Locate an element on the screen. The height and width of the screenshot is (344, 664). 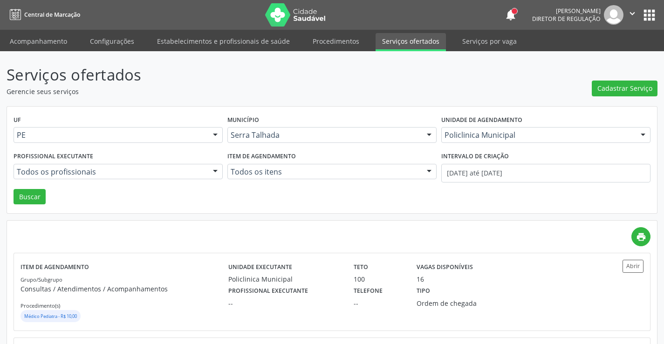
div: 100 is located at coordinates (378, 279).